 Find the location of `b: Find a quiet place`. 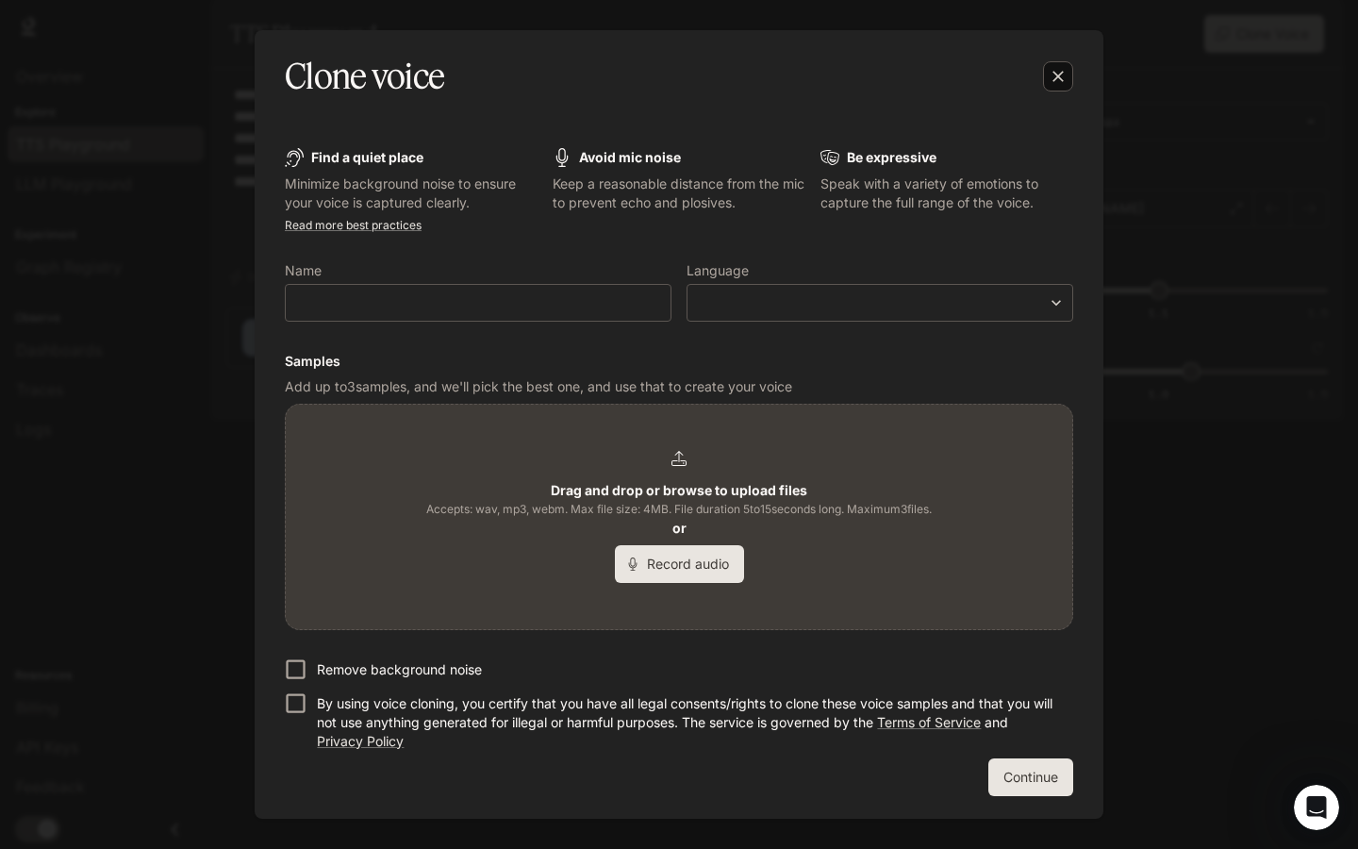

b: Find a quiet place is located at coordinates (367, 157).